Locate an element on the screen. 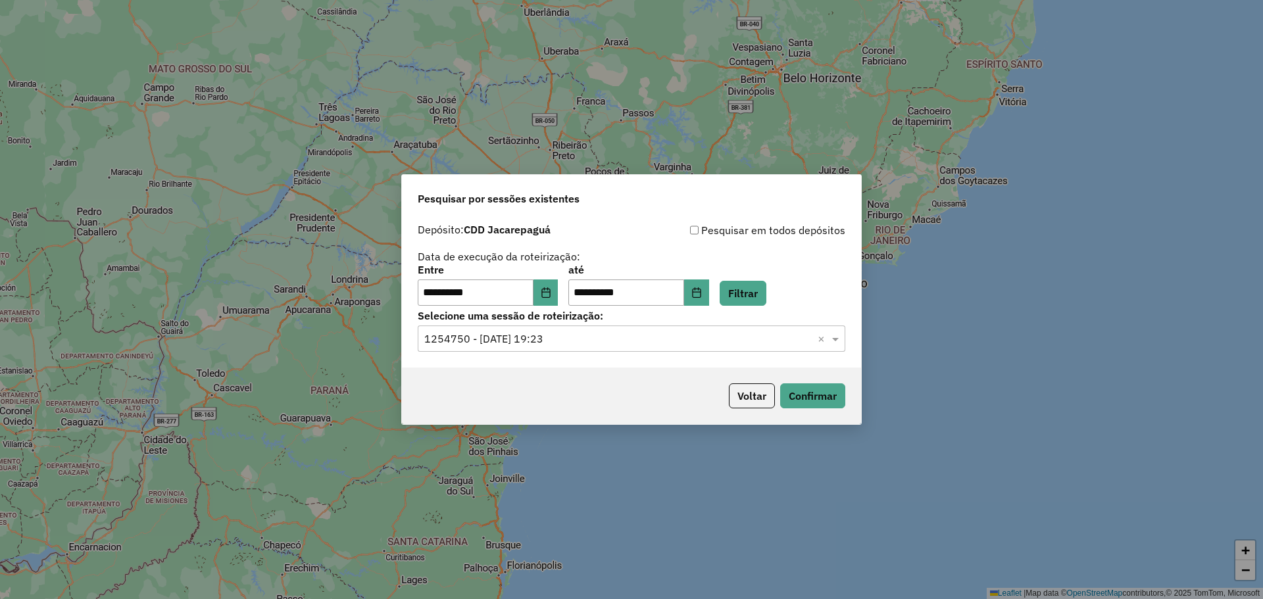  button: Voltar is located at coordinates (752, 396).